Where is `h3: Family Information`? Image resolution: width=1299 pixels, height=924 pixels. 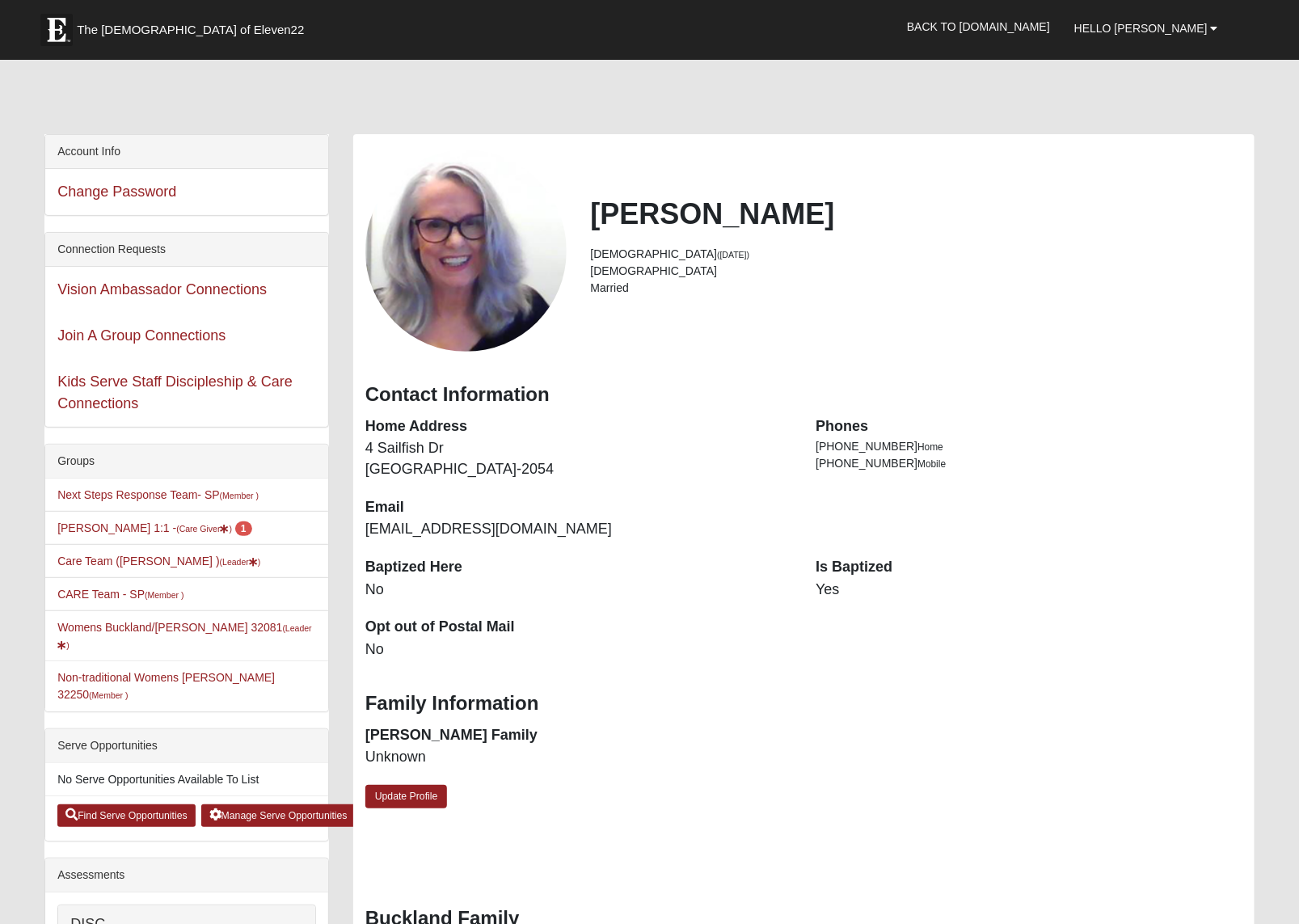
h3: Family Information is located at coordinates (804, 703).